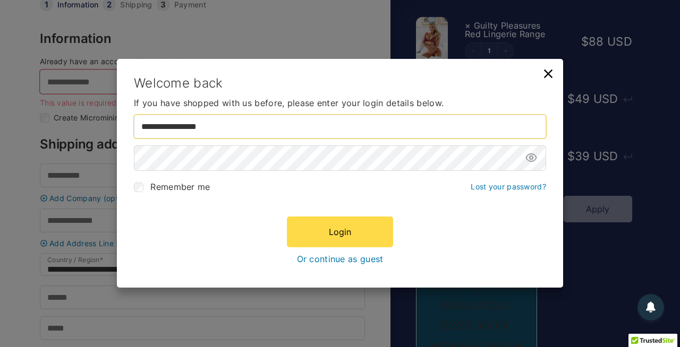 This screenshot has height=347, width=680. What do you see at coordinates (139, 187) in the screenshot?
I see `input: Remember me` at bounding box center [139, 187].